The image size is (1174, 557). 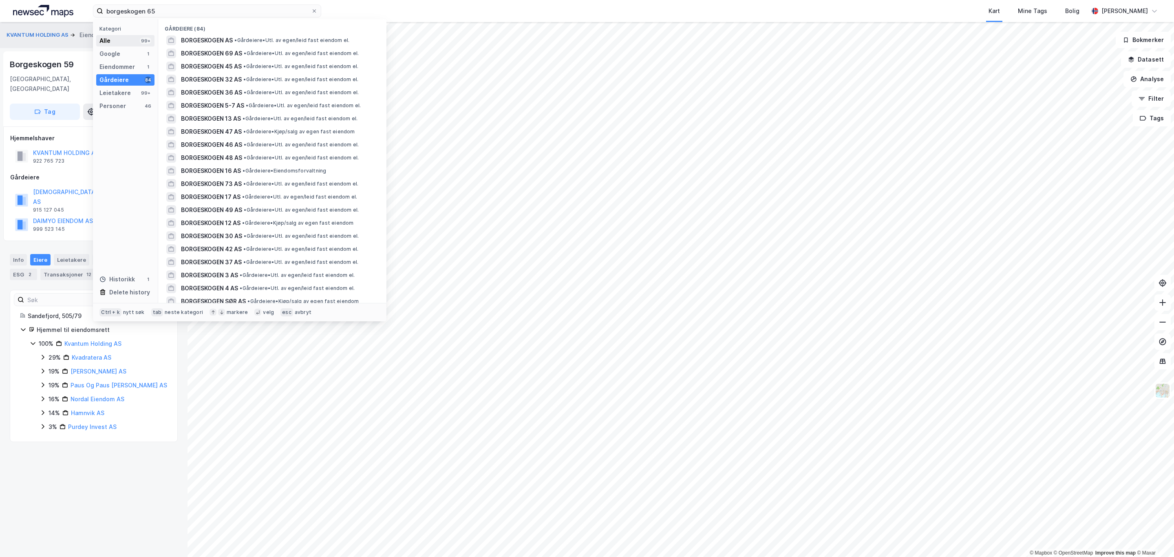 I want to click on span: BORGESKOGEN 37 AS, so click(x=211, y=262).